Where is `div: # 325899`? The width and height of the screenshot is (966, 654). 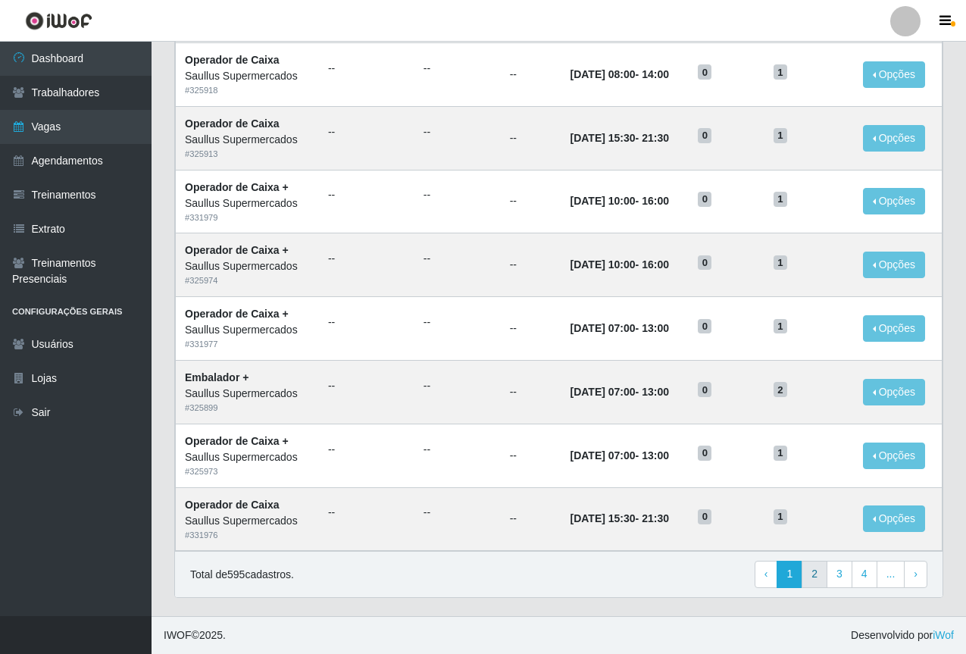
div: # 325899 is located at coordinates (247, 407).